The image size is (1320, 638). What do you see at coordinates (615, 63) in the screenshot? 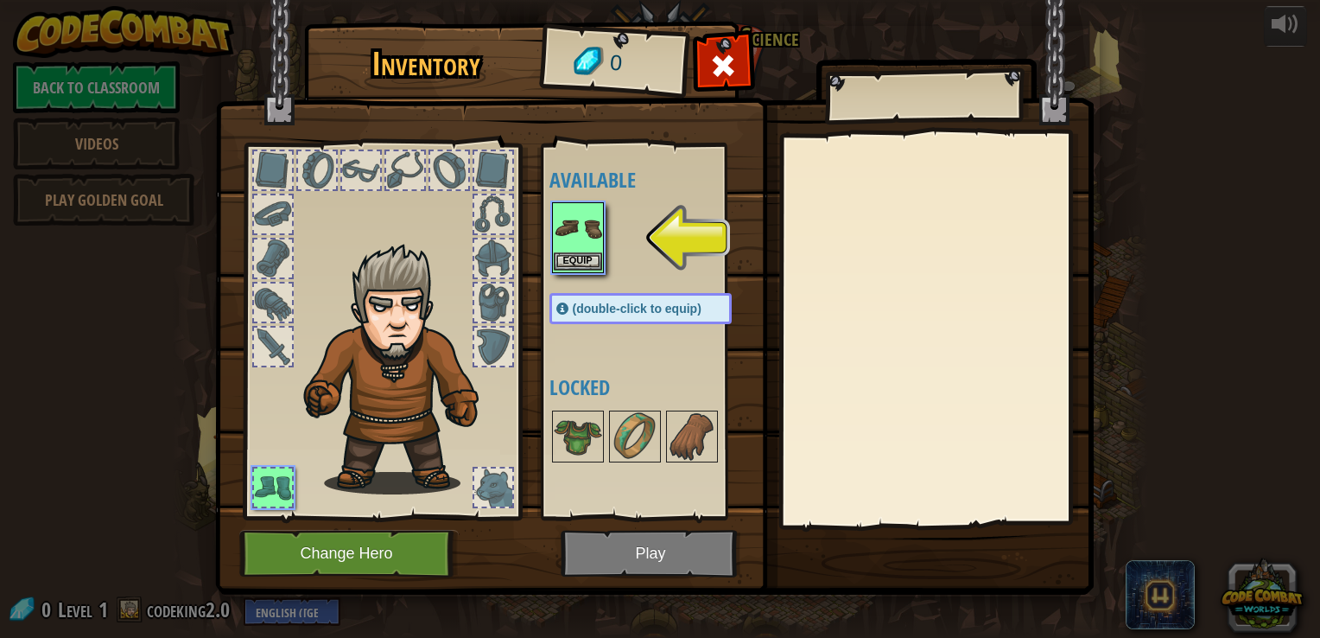
I see `span: 0` at bounding box center [615, 63].